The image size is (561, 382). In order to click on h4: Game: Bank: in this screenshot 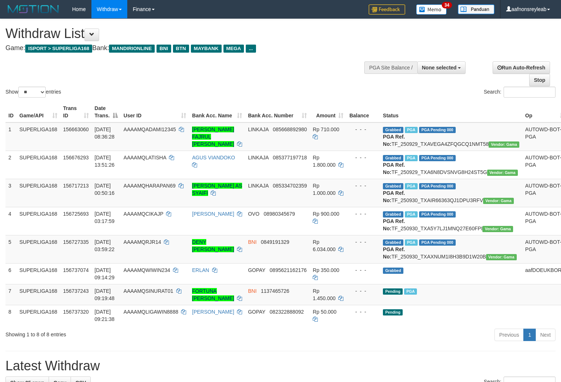, I will do `click(186, 48)`.